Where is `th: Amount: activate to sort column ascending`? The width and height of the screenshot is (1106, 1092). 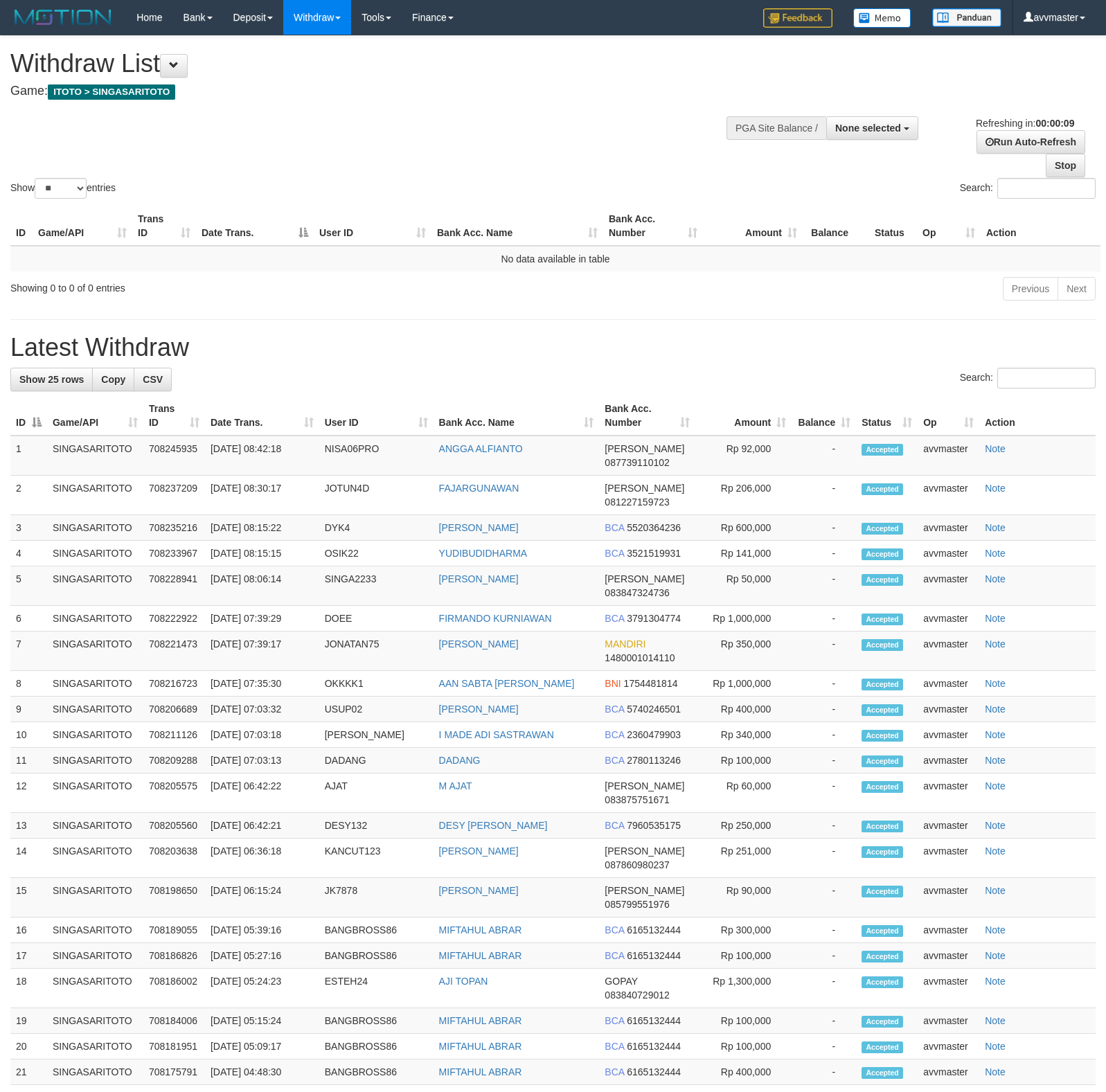
th: Amount: activate to sort column ascending is located at coordinates (753, 225).